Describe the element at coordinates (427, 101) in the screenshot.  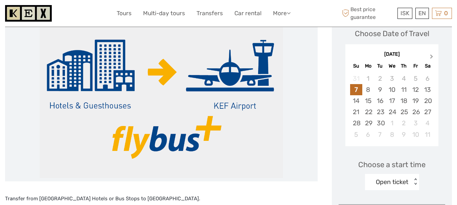
I see `div: Choose Saturday, September 20th, 2025` at that location.